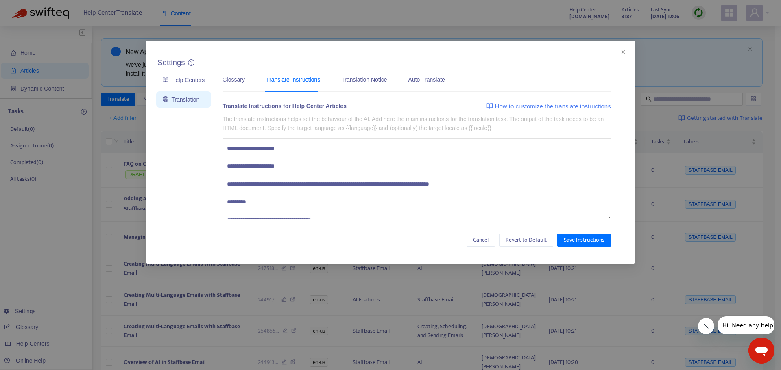 The image size is (781, 370). What do you see at coordinates (623, 52) in the screenshot?
I see `span: close` at bounding box center [623, 52].